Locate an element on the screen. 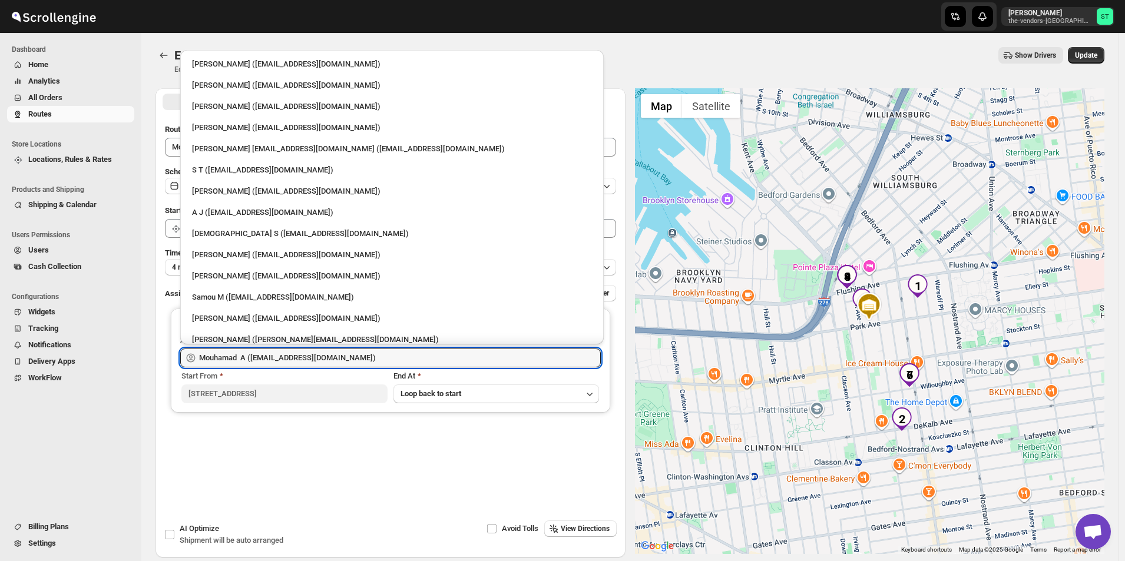 This screenshot has width=1125, height=561. span: 4 minutes is located at coordinates (187, 267).